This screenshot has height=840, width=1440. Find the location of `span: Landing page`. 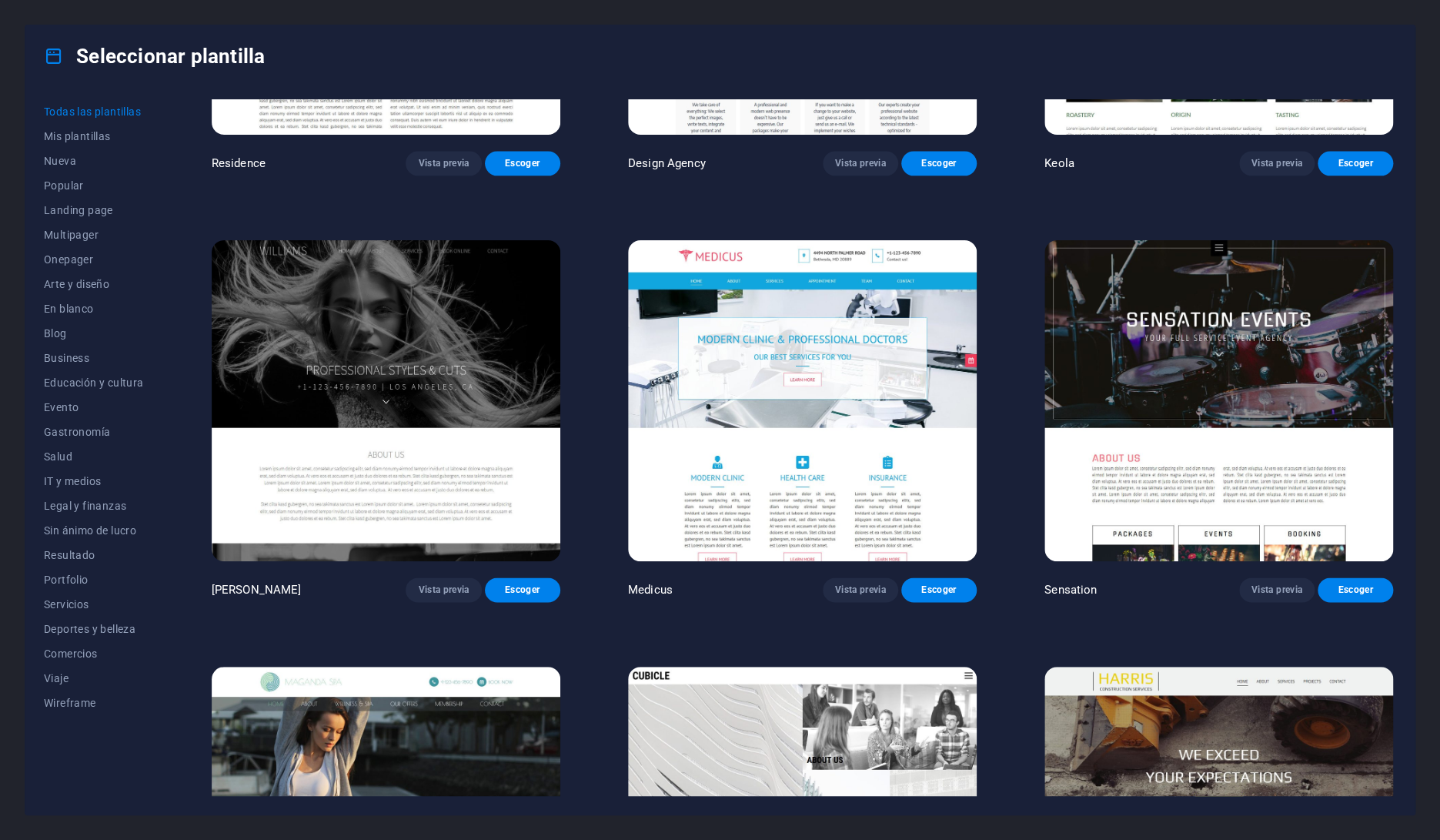

span: Landing page is located at coordinates (94, 210).